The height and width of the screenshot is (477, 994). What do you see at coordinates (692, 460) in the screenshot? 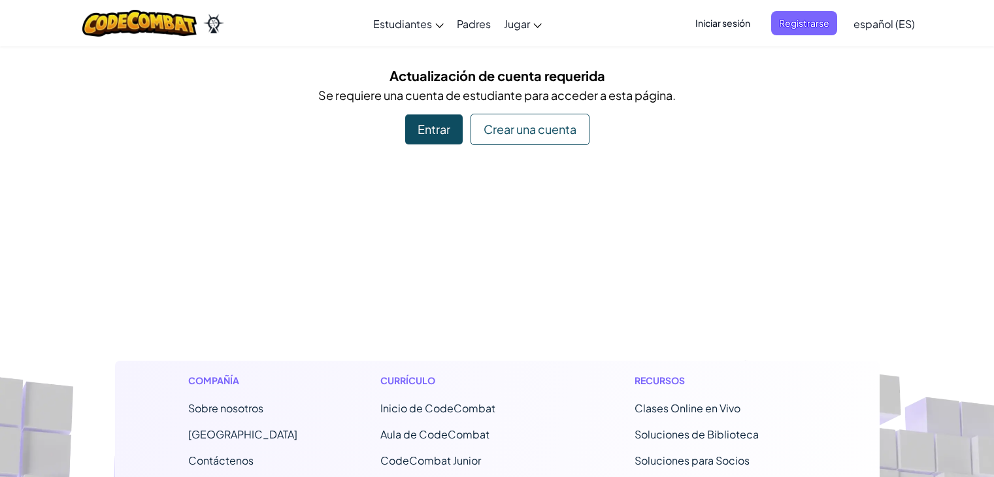
I see `a: Soluciones para Socios` at bounding box center [692, 460].